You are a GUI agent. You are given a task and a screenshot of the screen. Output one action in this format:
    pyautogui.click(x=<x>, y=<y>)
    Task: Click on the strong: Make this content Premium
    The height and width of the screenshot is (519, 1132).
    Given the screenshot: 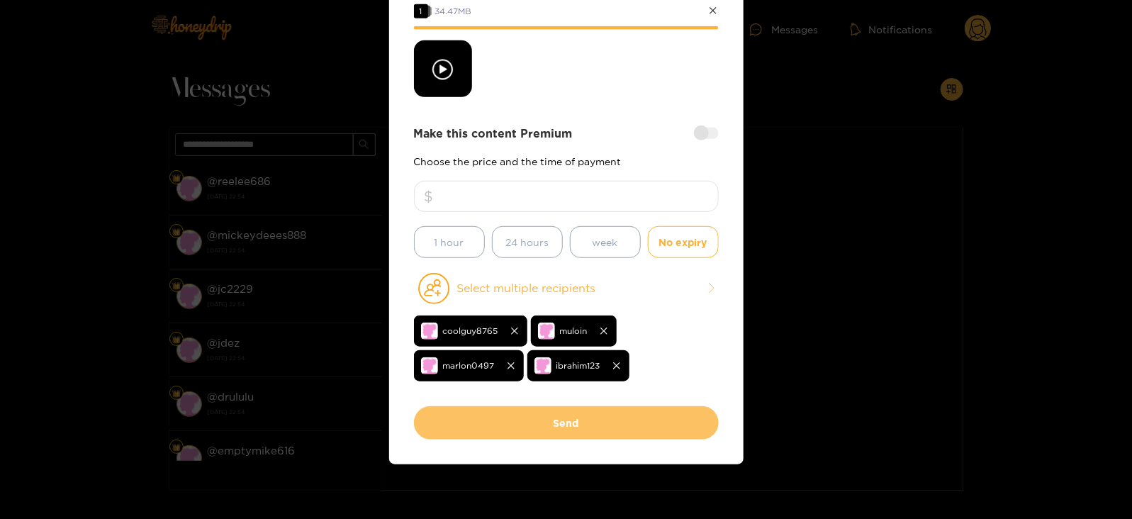 What is the action you would take?
    pyautogui.click(x=493, y=133)
    